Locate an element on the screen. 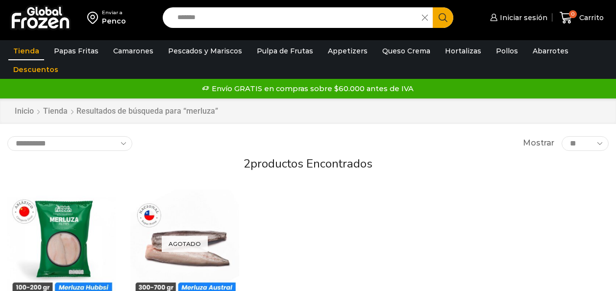  button: Search button is located at coordinates (443, 18).